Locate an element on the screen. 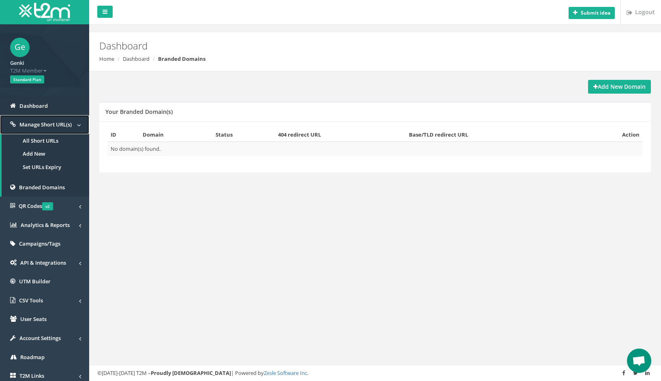 This screenshot has height=381, width=661. span: Analytics & Reports is located at coordinates (45, 225).